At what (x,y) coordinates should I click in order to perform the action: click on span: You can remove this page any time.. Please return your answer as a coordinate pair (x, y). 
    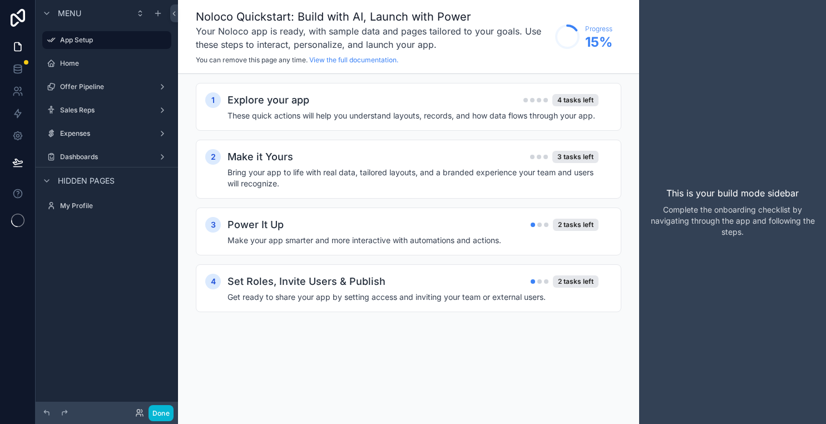
    Looking at the image, I should click on (252, 60).